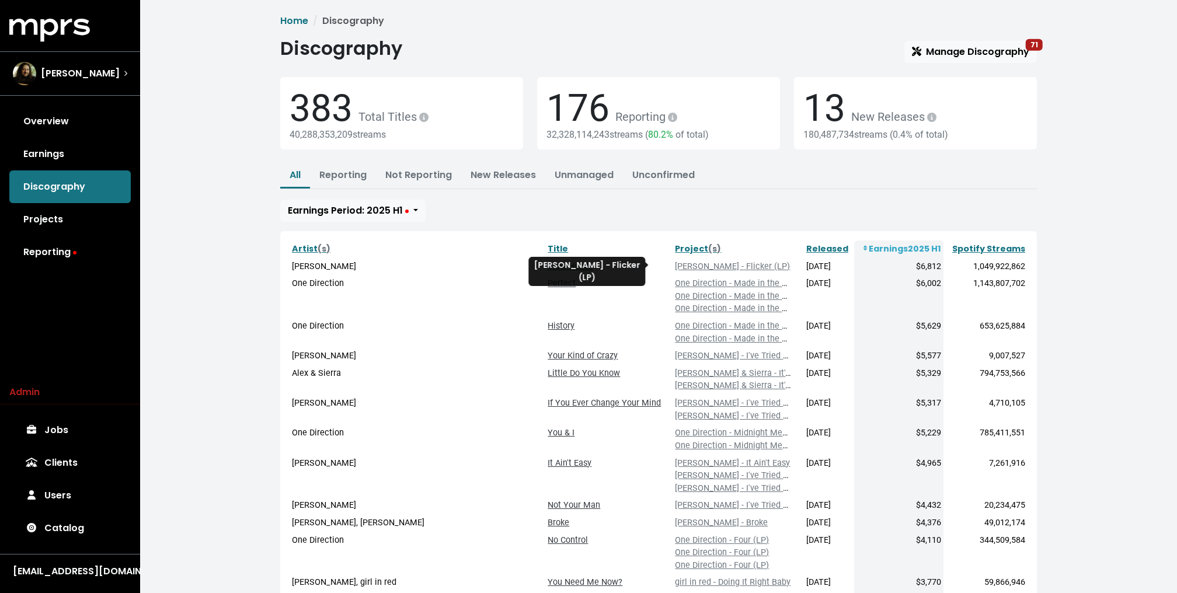  Describe the element at coordinates (985, 583) in the screenshot. I see `td: 59,866,946` at that location.